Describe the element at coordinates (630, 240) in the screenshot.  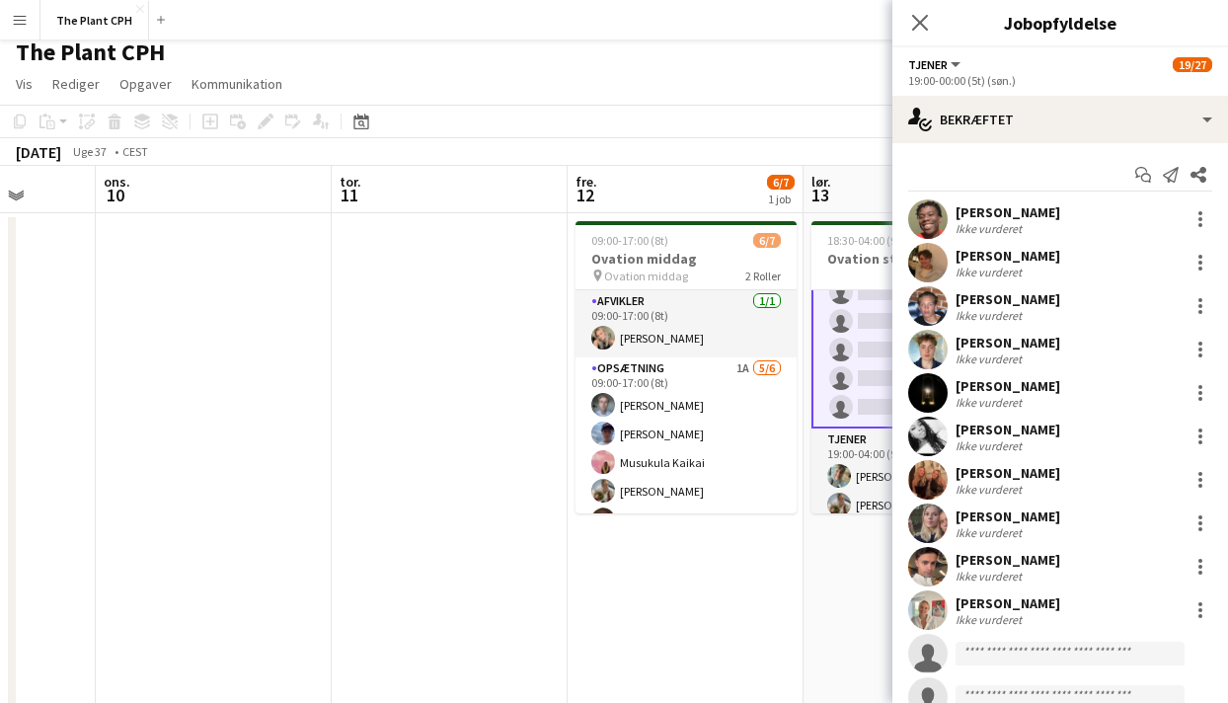
I see `span: 09:00-17:00 (8t)` at that location.